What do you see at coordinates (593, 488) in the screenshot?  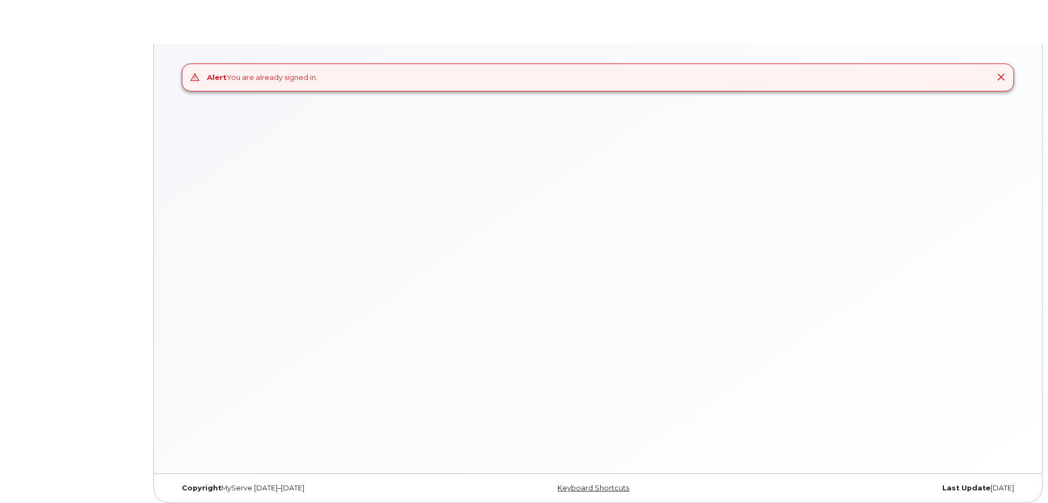 I see `a: Keyboard Shortcuts` at bounding box center [593, 488].